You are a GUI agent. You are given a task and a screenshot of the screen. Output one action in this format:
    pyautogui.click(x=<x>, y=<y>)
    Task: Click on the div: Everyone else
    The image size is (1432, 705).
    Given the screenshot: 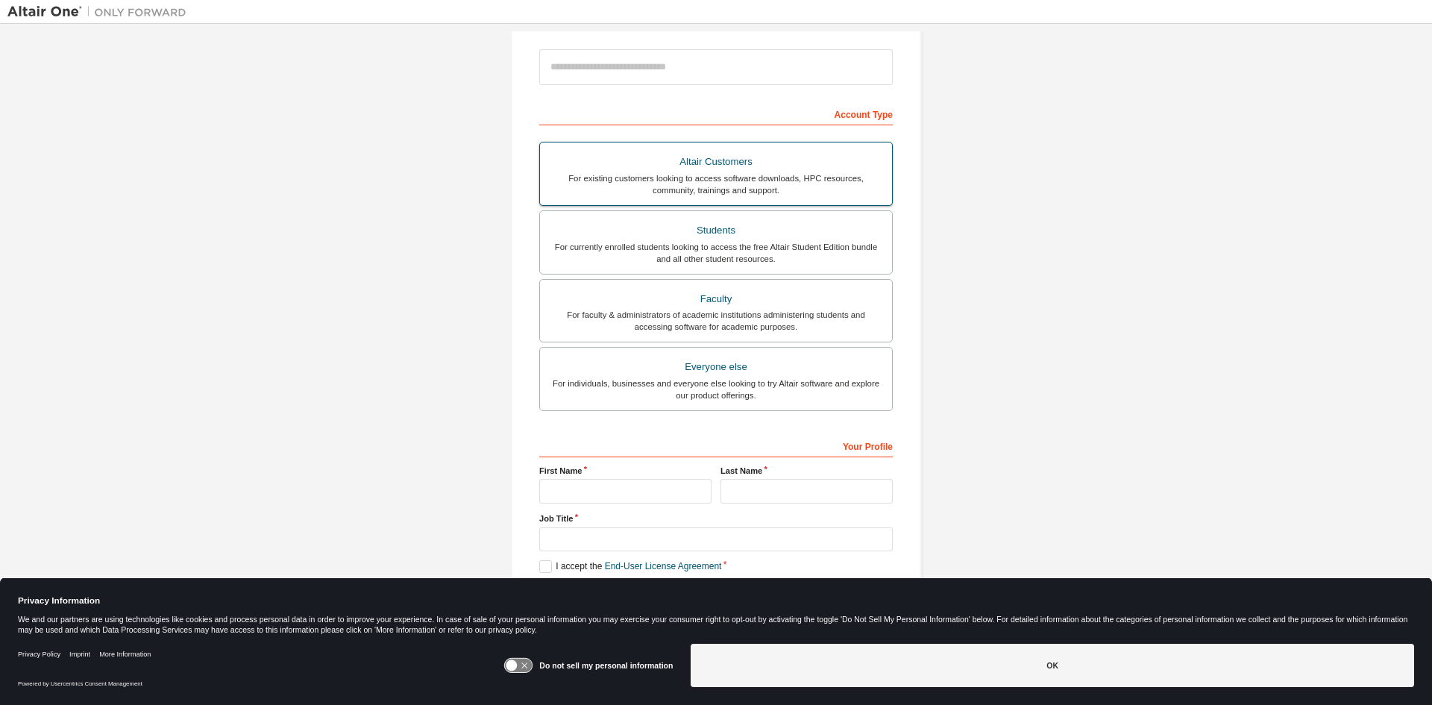 What is the action you would take?
    pyautogui.click(x=716, y=367)
    